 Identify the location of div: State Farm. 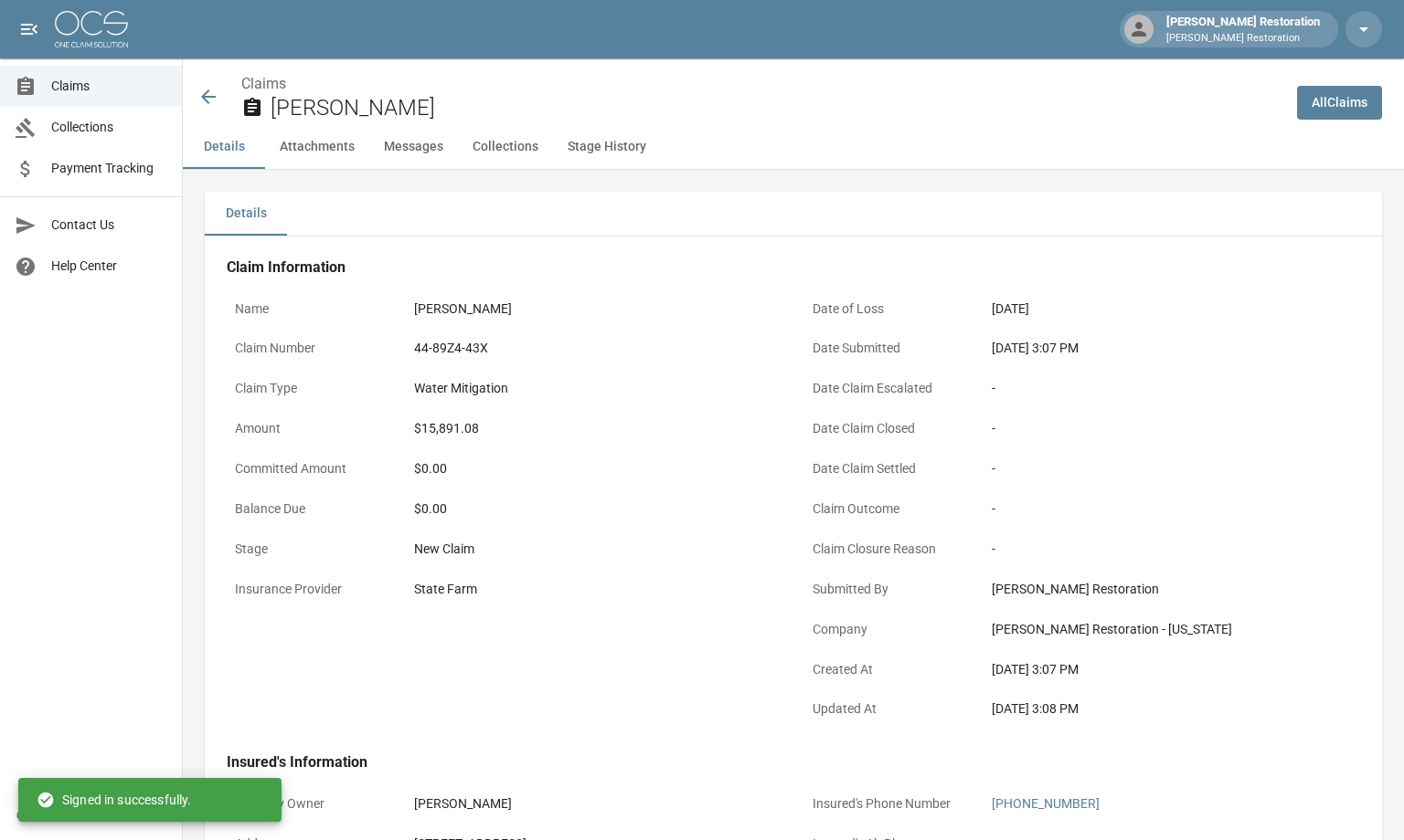
(446, 590).